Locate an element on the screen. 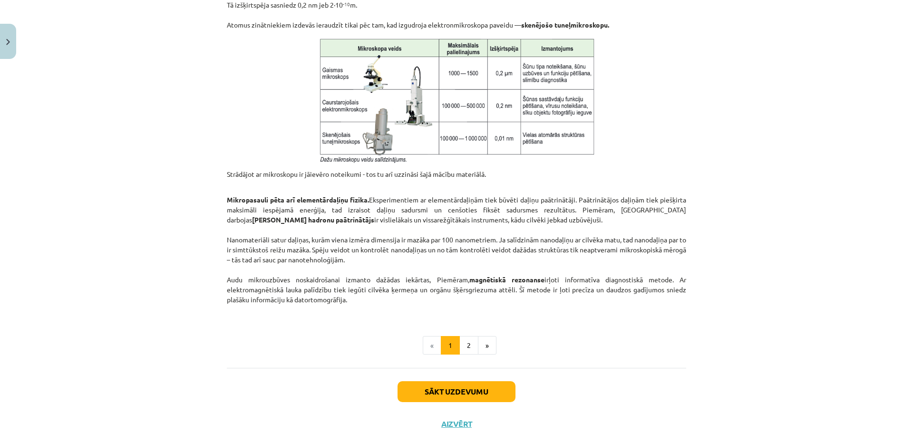 This screenshot has height=433, width=913. strong: Mikropasauli pēta is located at coordinates (255, 200).